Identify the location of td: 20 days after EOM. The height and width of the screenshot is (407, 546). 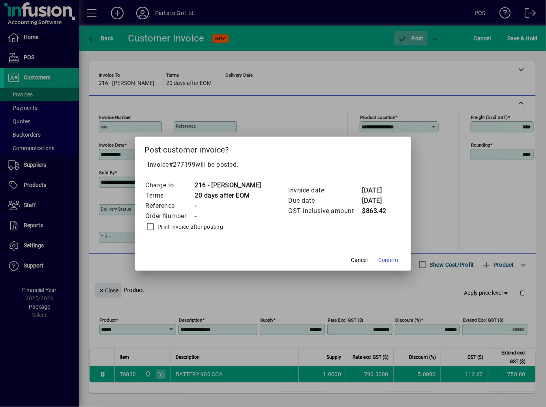
(228, 195).